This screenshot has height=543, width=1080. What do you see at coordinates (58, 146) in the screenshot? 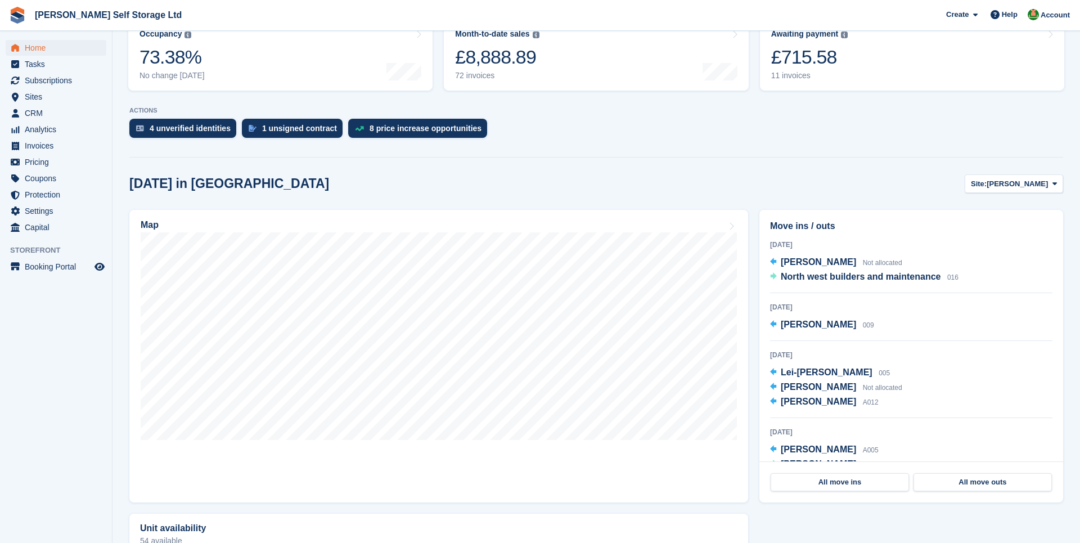
I see `span: Invoices` at bounding box center [58, 146].